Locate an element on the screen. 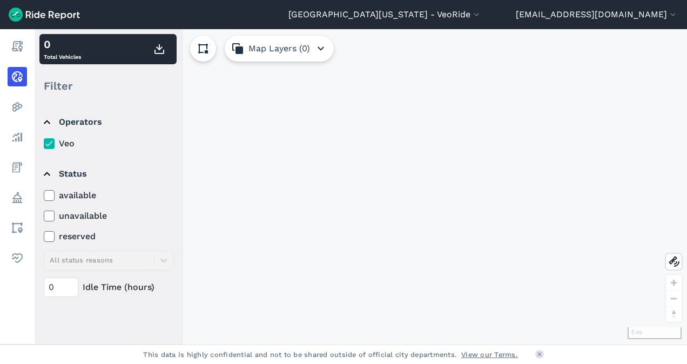 This screenshot has height=364, width=687. button: Map Layers (0) is located at coordinates (279, 49).